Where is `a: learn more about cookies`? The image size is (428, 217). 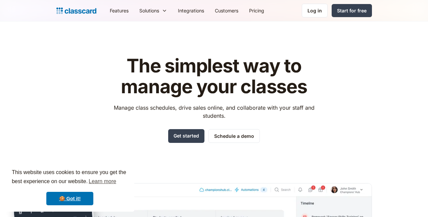
a: learn more about cookies is located at coordinates (102, 182).